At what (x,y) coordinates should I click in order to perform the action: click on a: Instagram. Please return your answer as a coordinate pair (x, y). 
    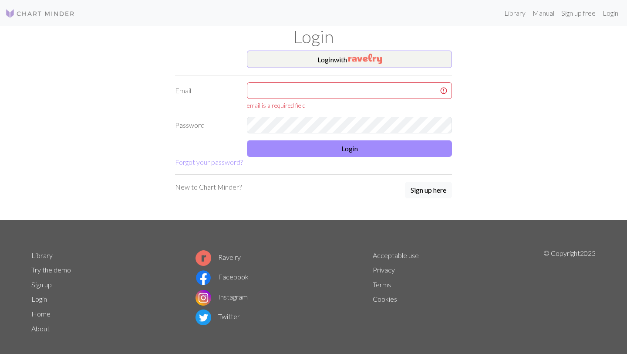
    Looking at the image, I should click on (222, 296).